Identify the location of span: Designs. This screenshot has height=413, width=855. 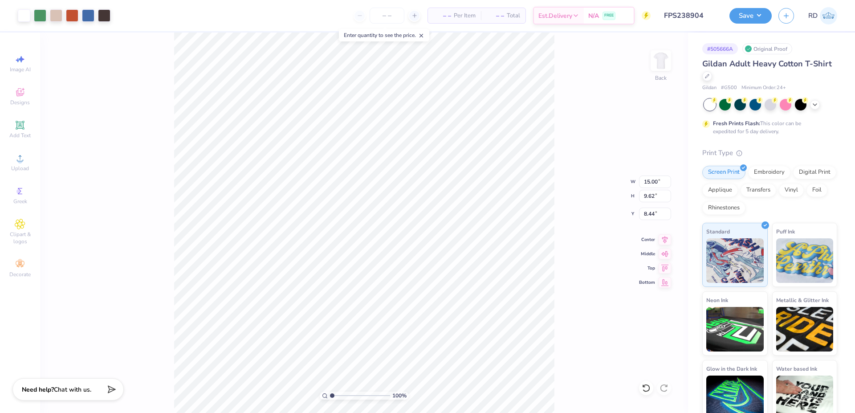
(20, 102).